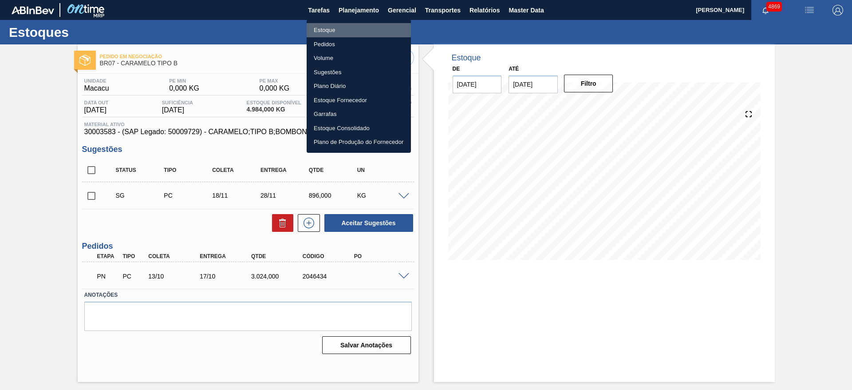  What do you see at coordinates (359, 100) in the screenshot?
I see `a: Estoque Fornecedor` at bounding box center [359, 100].